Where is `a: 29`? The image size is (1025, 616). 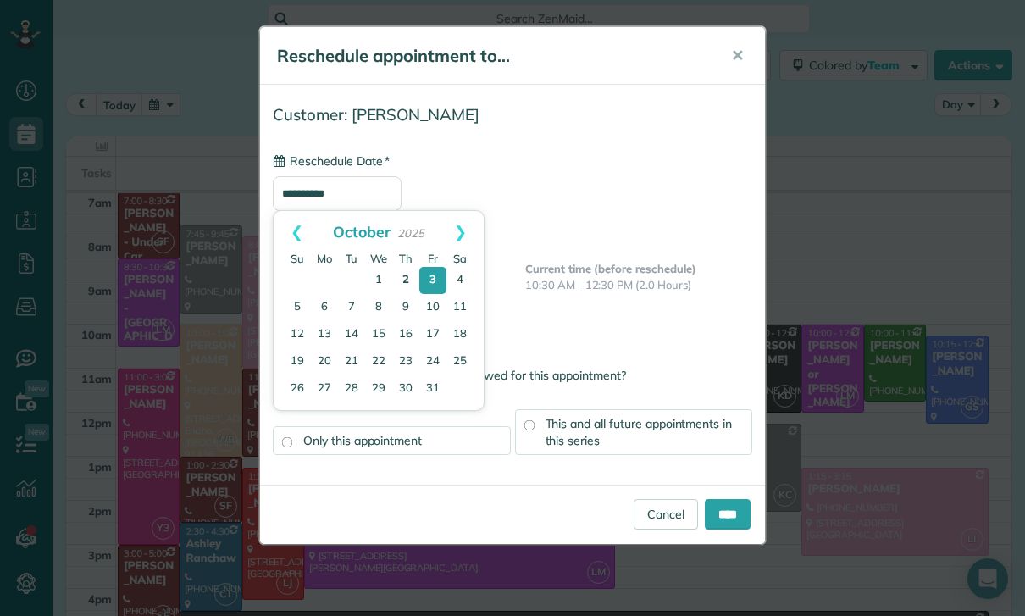 a: 29 is located at coordinates (379, 389).